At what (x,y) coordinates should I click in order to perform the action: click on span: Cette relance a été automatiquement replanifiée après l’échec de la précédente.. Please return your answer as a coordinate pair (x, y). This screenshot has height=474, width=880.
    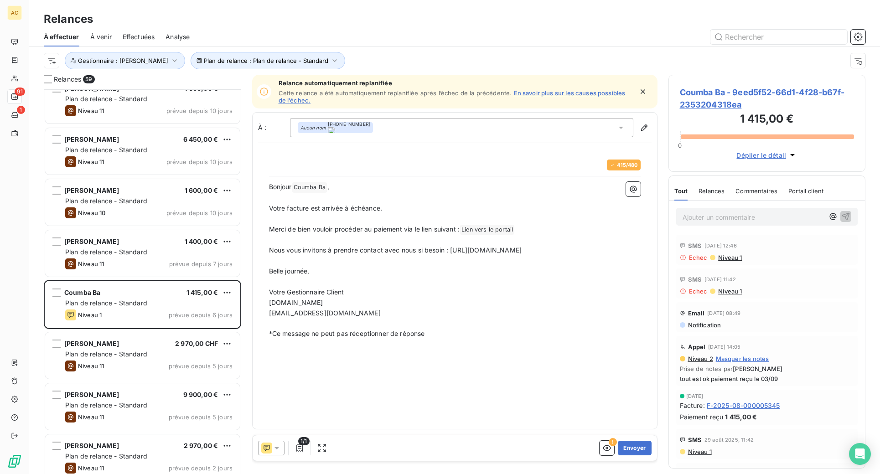
    Looking at the image, I should click on (395, 93).